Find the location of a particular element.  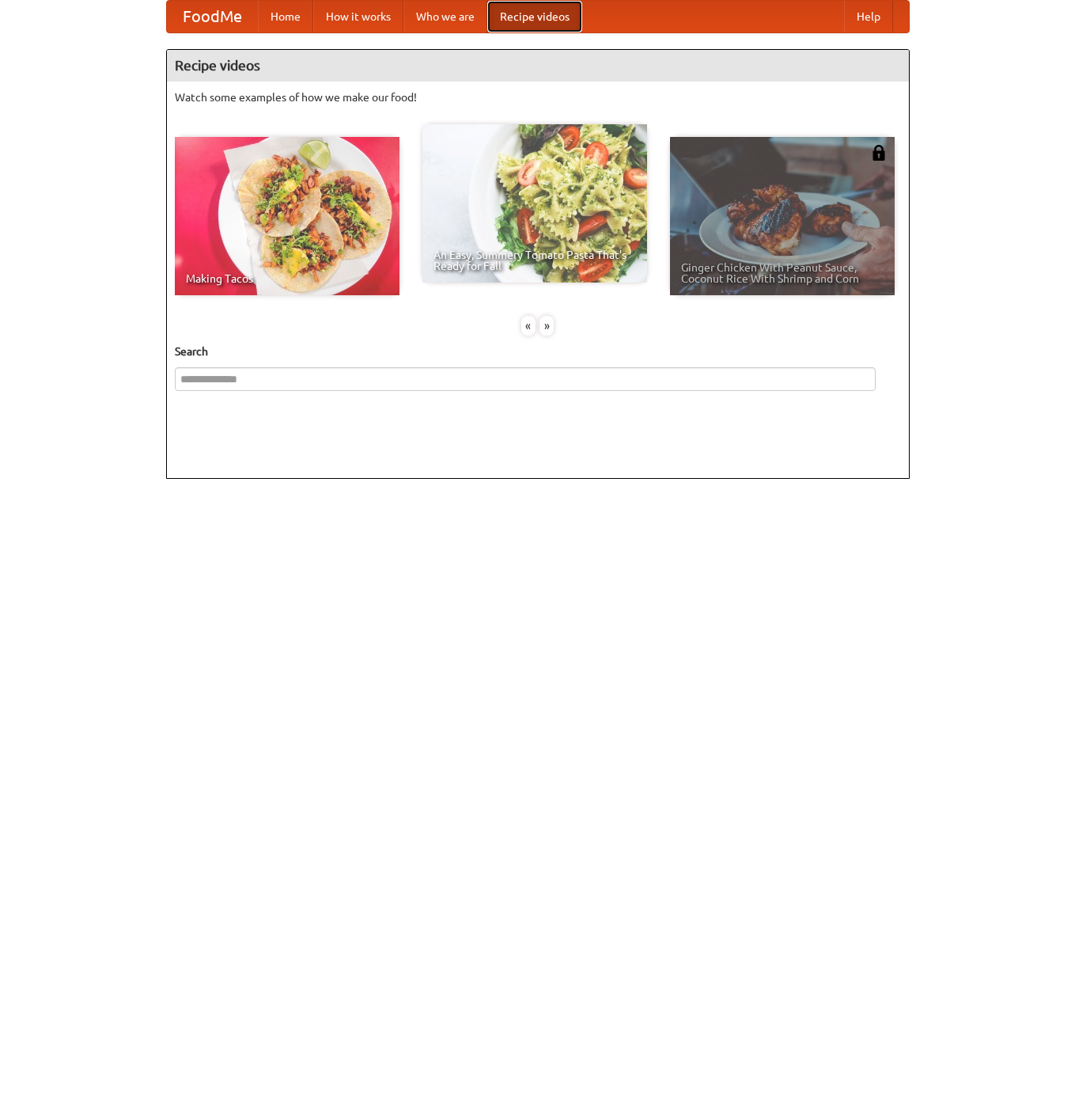

a: An Easy, Summery Tomato Pasta That's Ready for Fall is located at coordinates (535, 204).